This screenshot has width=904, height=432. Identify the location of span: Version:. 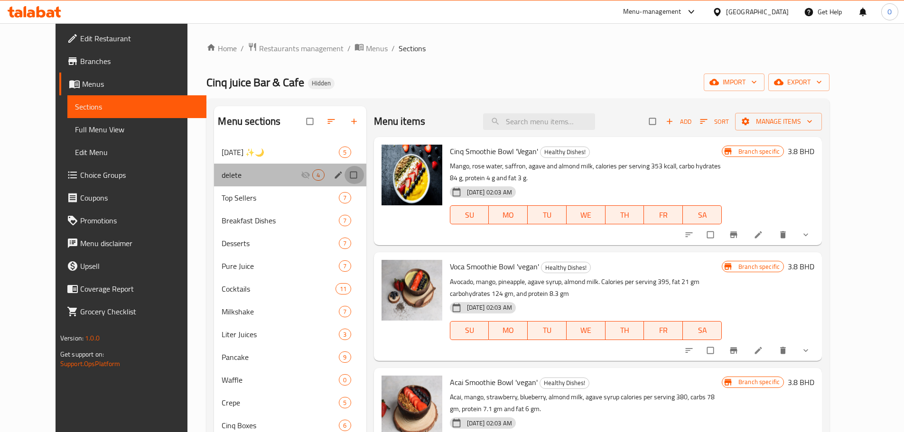
(72, 338).